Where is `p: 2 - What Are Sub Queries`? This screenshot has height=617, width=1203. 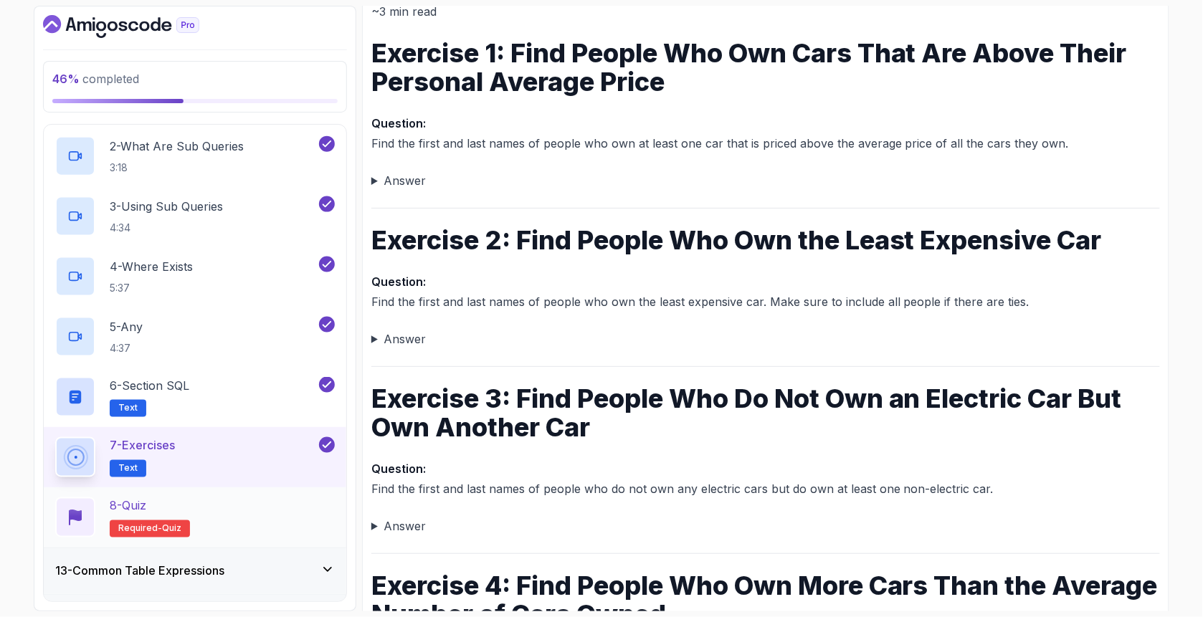
p: 2 - What Are Sub Queries is located at coordinates (176, 146).